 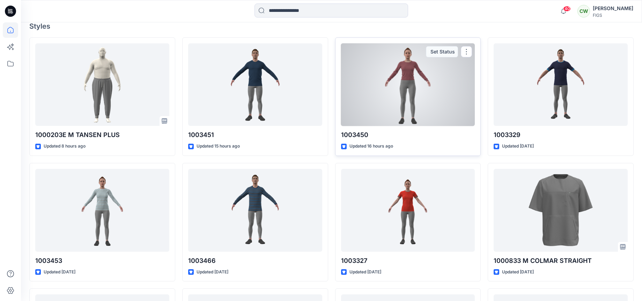 I want to click on p: 1003453, so click(x=102, y=261).